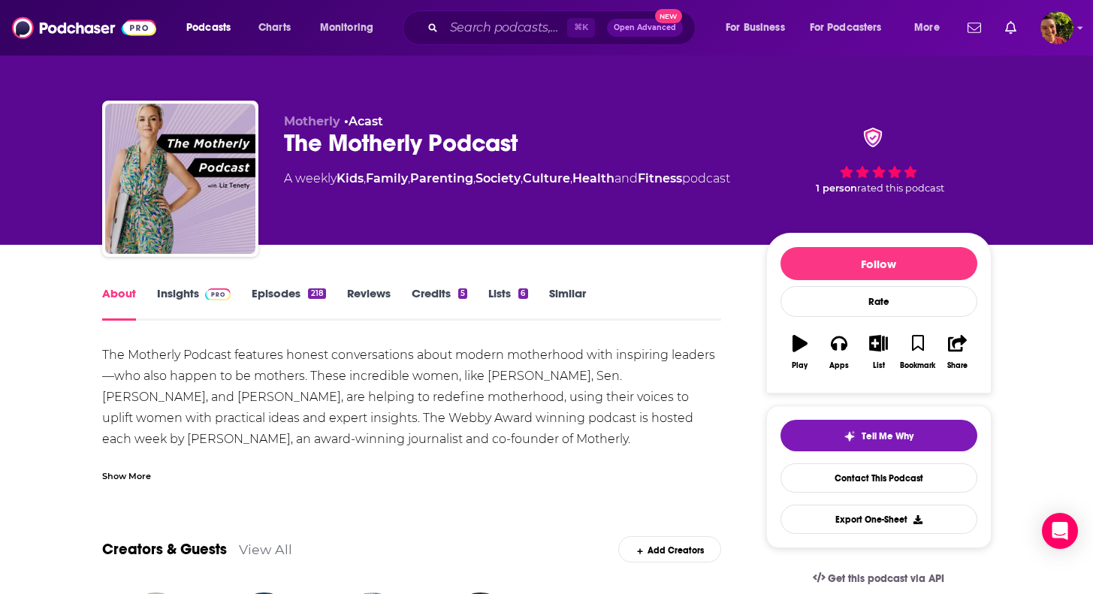  I want to click on a: Society, so click(498, 178).